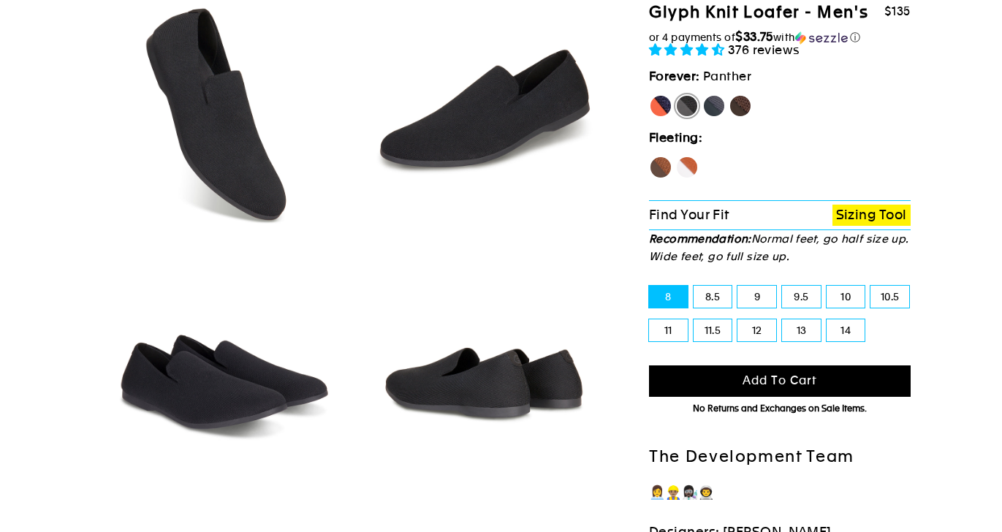 This screenshot has height=532, width=1002. I want to click on div: or 4 payments of$33.75withSezzle Click to learn more about Sezzle, so click(780, 37).